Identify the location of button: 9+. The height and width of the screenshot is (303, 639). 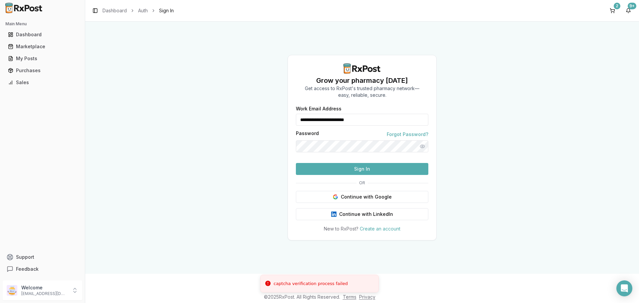
(628, 11).